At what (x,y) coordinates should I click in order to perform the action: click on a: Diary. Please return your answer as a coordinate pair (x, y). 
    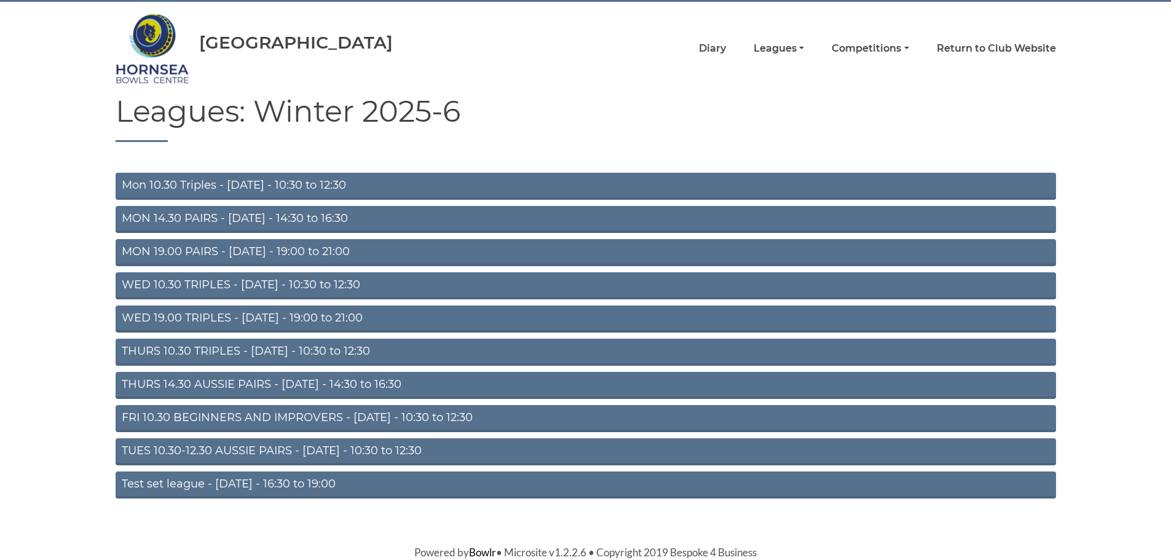
    Looking at the image, I should click on (712, 49).